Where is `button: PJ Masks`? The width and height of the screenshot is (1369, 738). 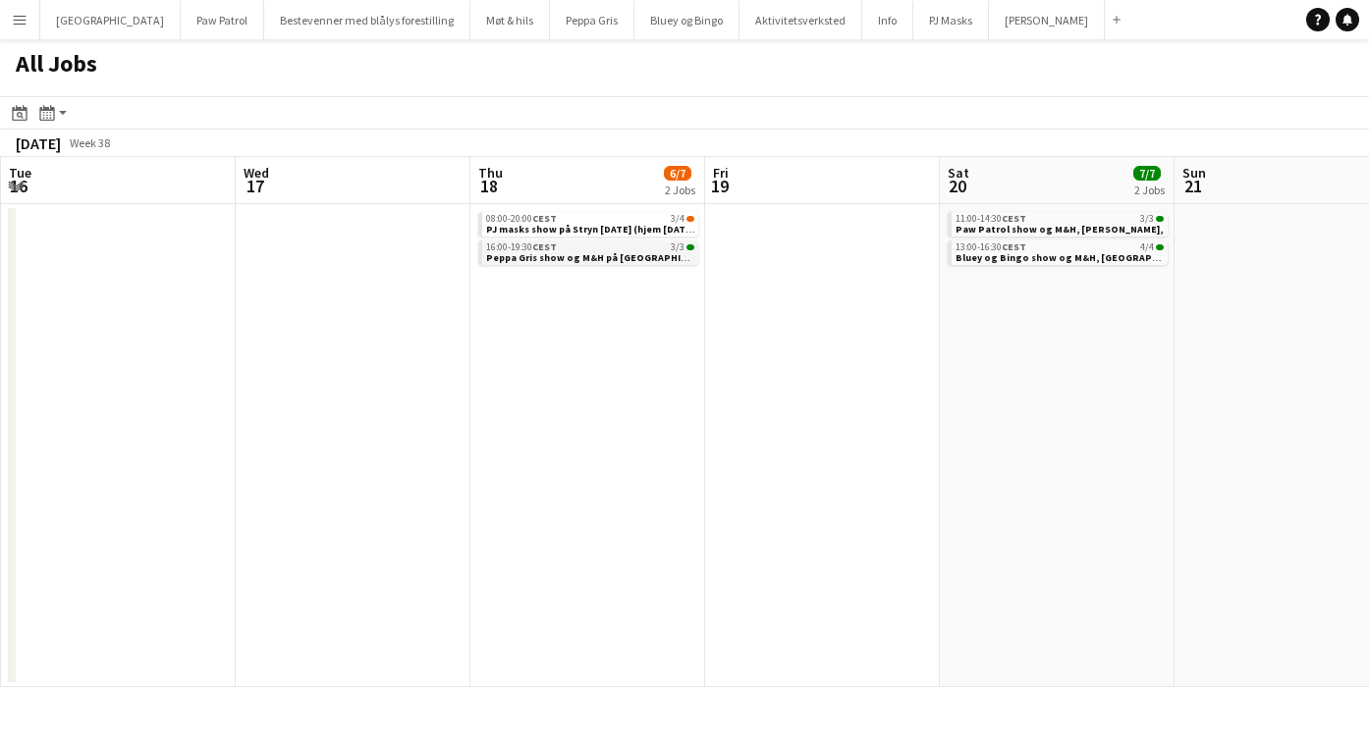 button: PJ Masks is located at coordinates (950, 20).